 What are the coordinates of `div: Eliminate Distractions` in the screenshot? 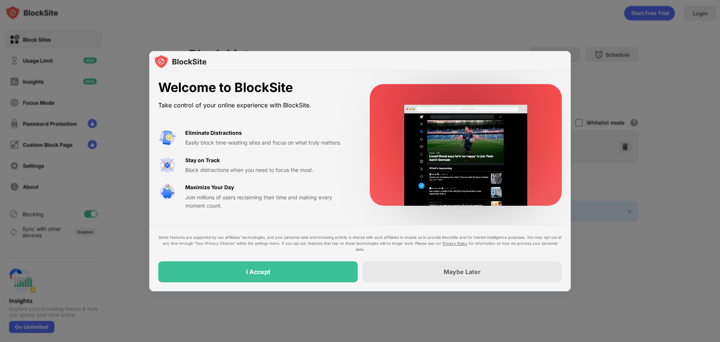 It's located at (213, 133).